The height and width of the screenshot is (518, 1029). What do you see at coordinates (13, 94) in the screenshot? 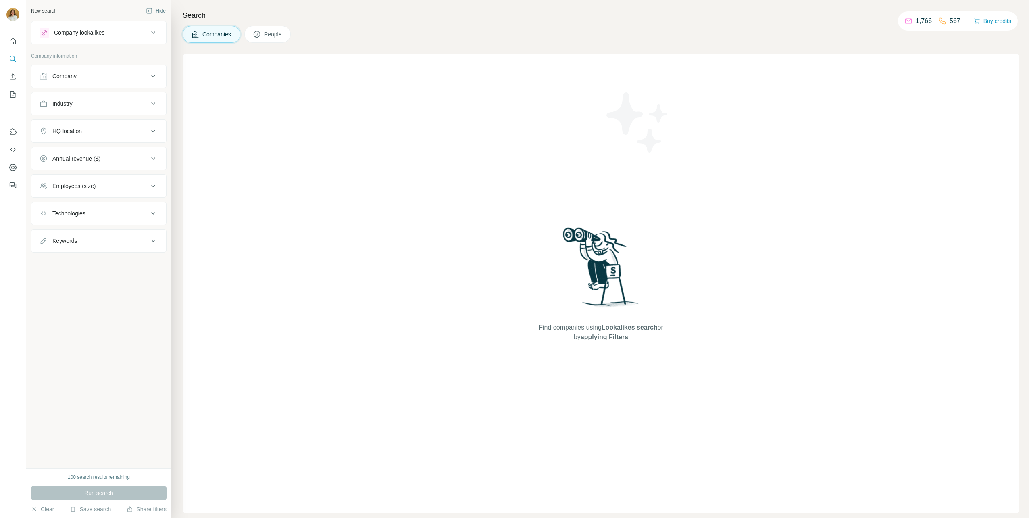
I see `button: My lists` at bounding box center [13, 94].